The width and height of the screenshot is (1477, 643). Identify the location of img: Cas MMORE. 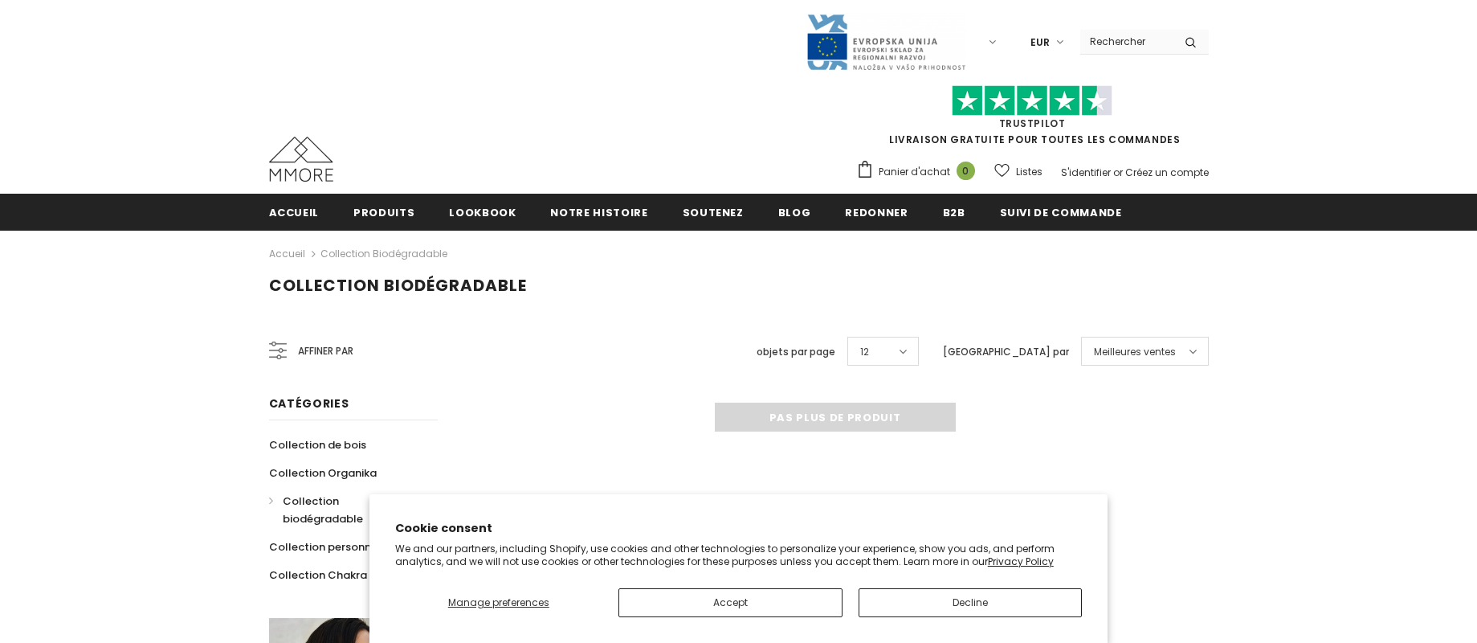
(301, 159).